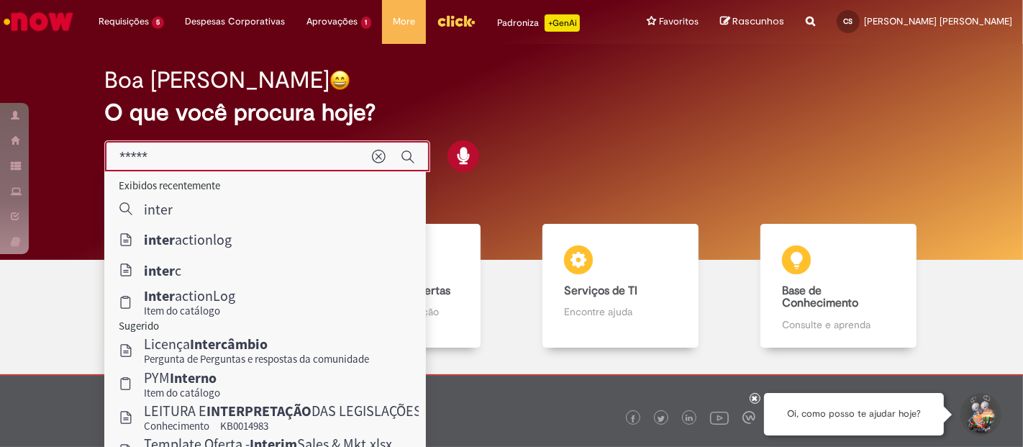  What do you see at coordinates (235, 22) in the screenshot?
I see `span: Despesas Corporativas` at bounding box center [235, 22].